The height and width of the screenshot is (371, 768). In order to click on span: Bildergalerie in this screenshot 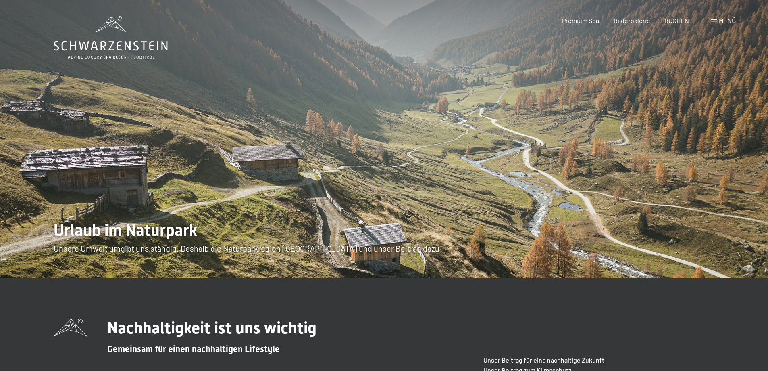, I will do `click(632, 20)`.